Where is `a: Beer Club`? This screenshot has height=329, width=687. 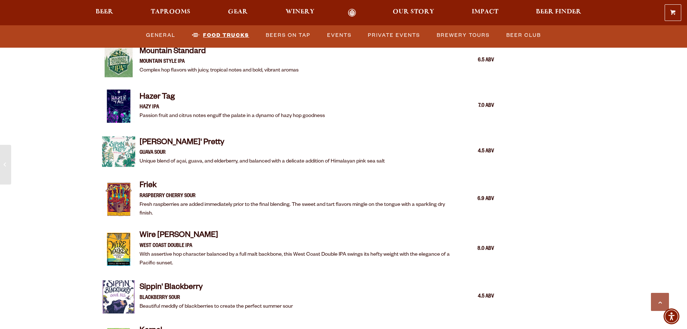
a: Beer Club is located at coordinates (524, 35).